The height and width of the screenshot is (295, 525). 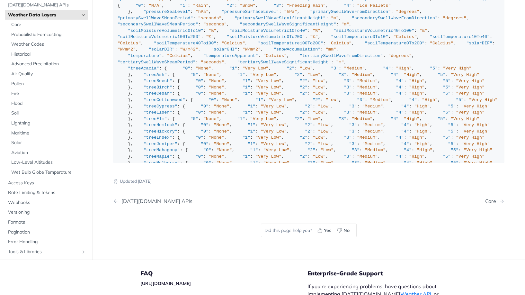 What do you see at coordinates (46, 252) in the screenshot?
I see `a: Tools & LibrariesShow subpages for Tools & Libraries` at bounding box center [46, 252].